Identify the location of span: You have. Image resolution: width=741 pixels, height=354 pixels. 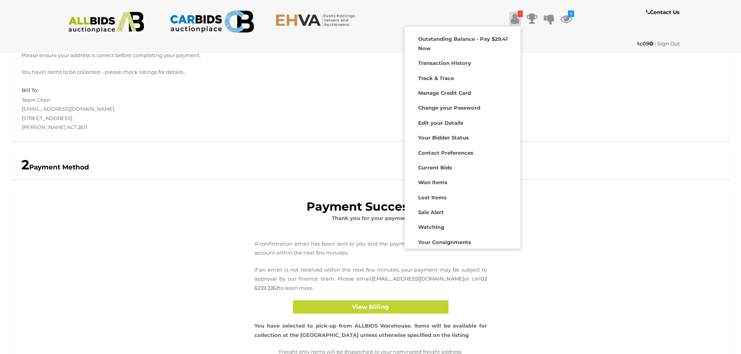
(33, 72).